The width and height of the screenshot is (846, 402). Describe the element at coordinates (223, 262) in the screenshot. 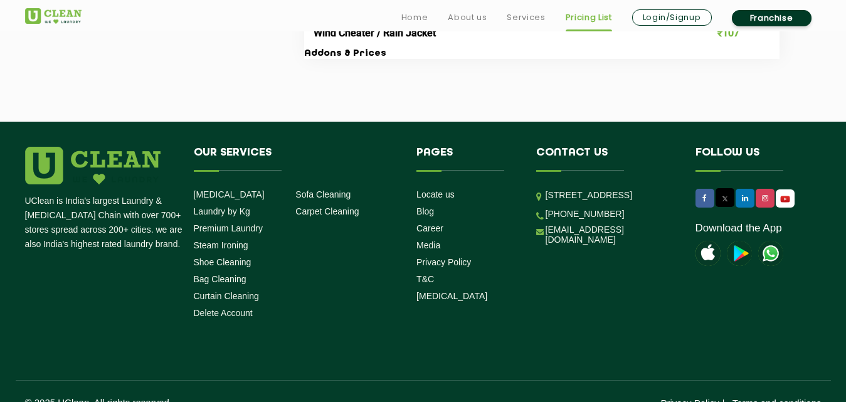

I see `a: Shoe Cleaning` at that location.